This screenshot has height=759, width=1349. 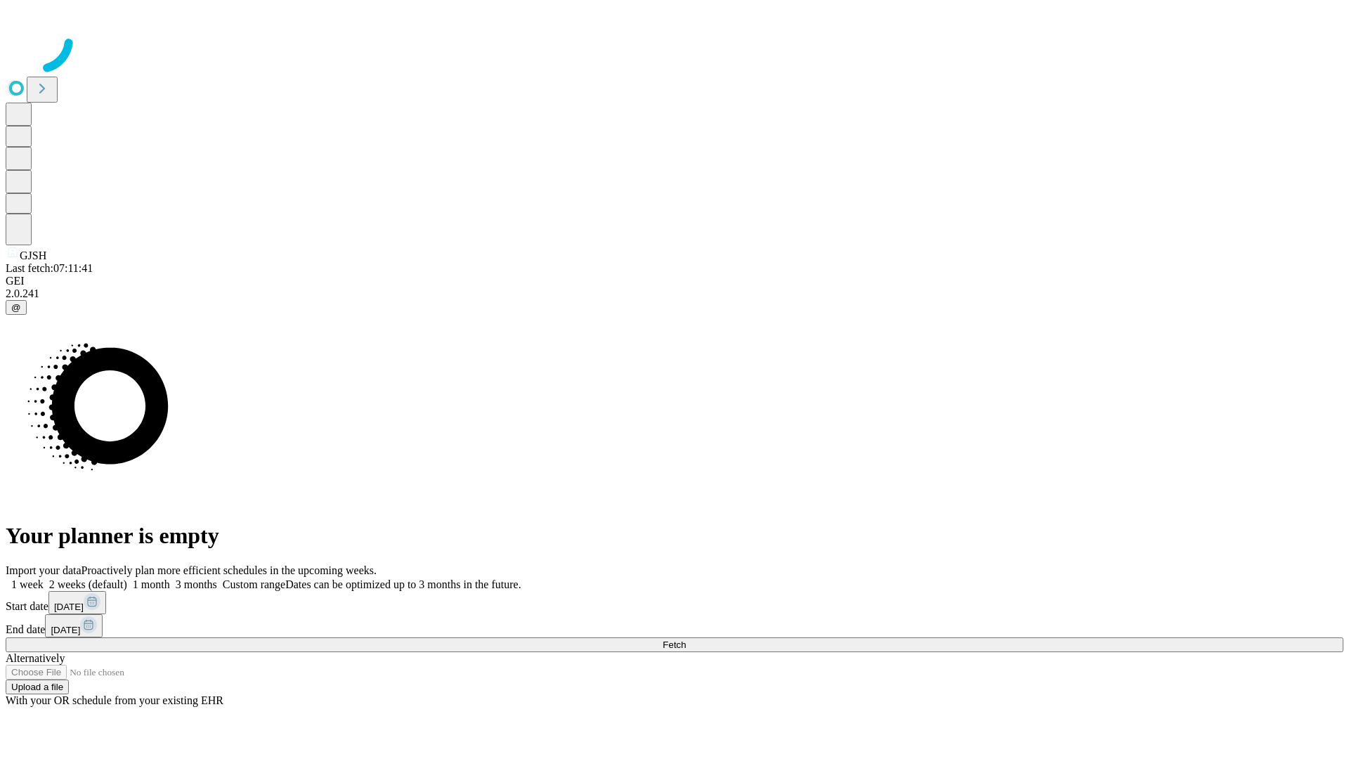 What do you see at coordinates (675, 602) in the screenshot?
I see `div: Start date` at bounding box center [675, 602].